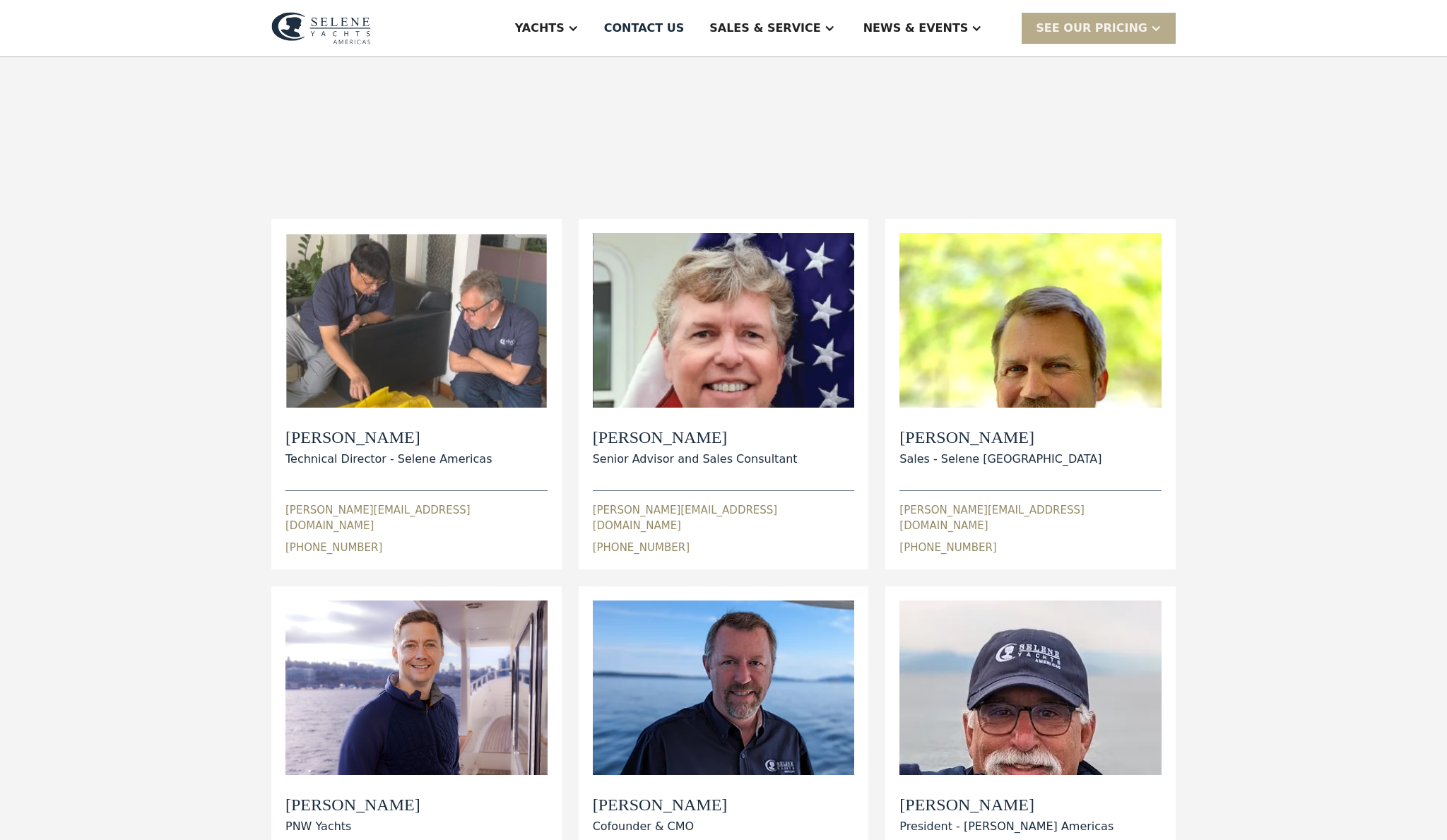 The height and width of the screenshot is (840, 1447). I want to click on div: Cofounder & CMO, so click(660, 826).